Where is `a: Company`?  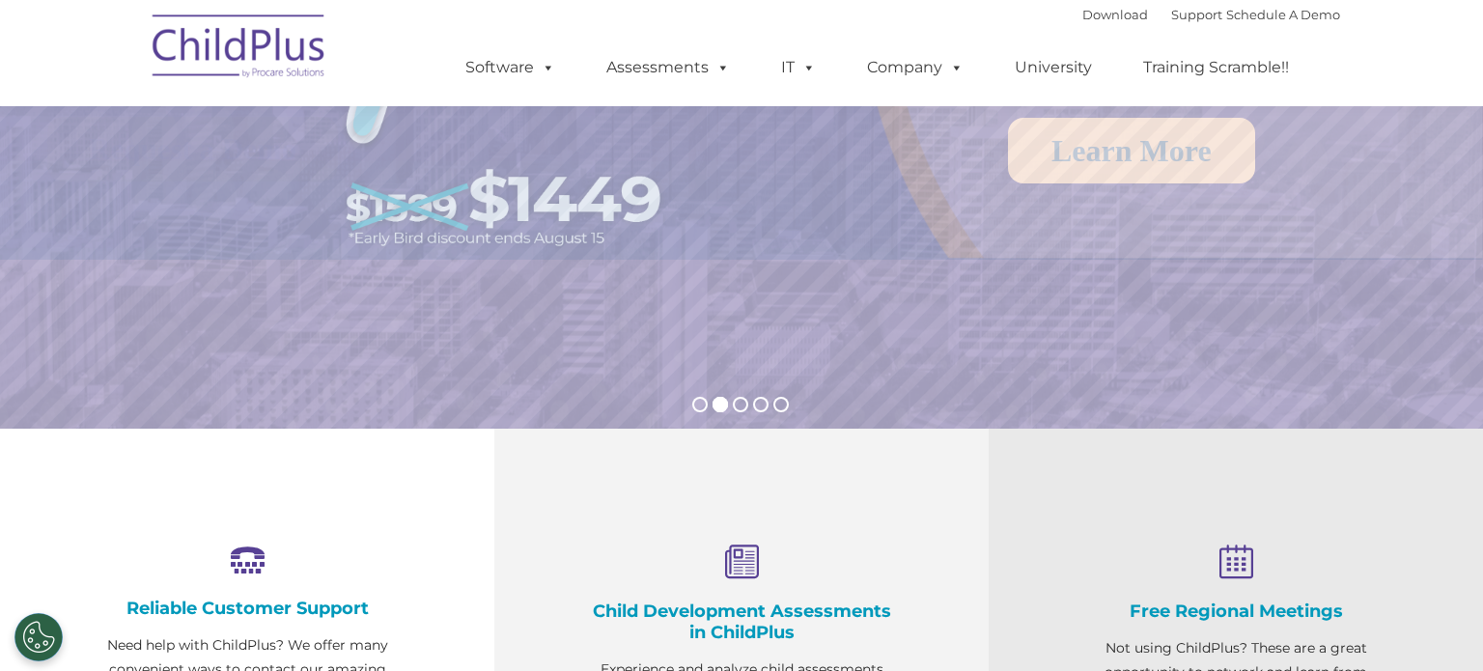
a: Company is located at coordinates (915, 68).